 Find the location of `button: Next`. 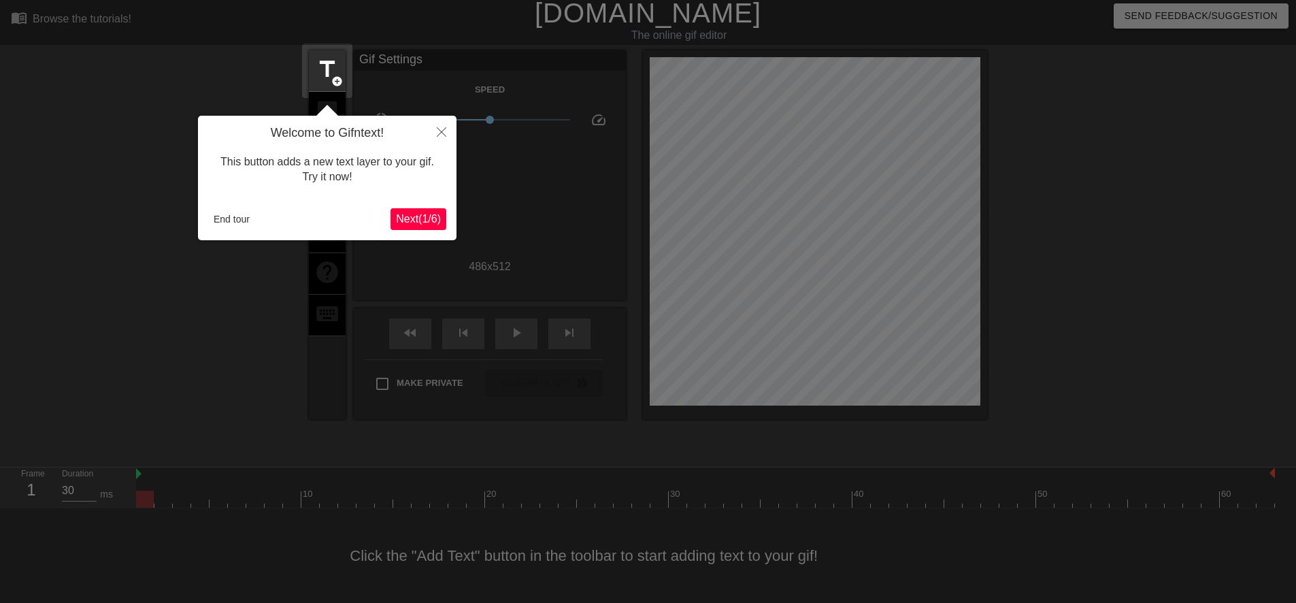

button: Next is located at coordinates (418, 219).